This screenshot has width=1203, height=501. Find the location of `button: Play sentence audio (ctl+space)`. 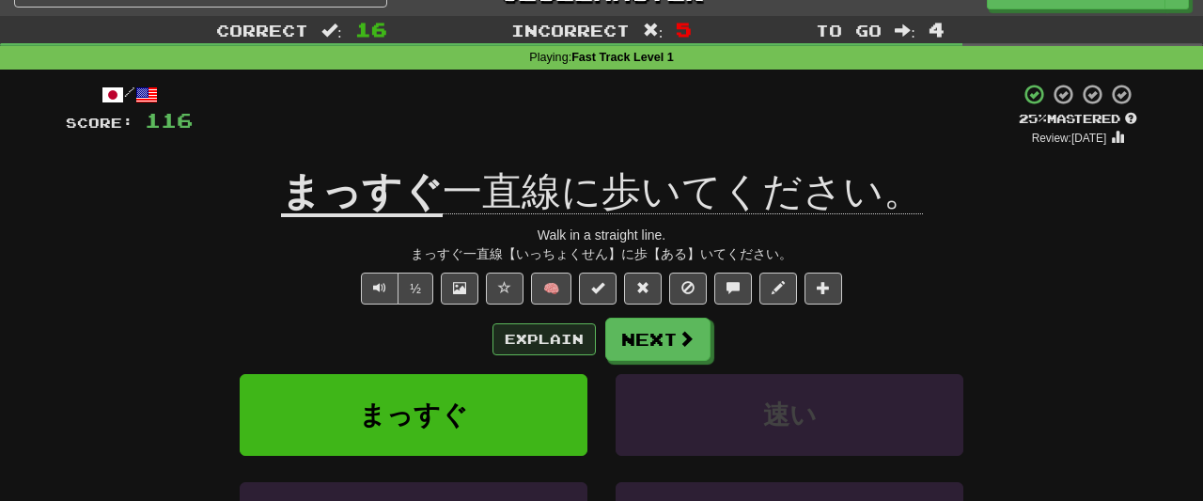

button: Play sentence audio (ctl+space) is located at coordinates (380, 288).